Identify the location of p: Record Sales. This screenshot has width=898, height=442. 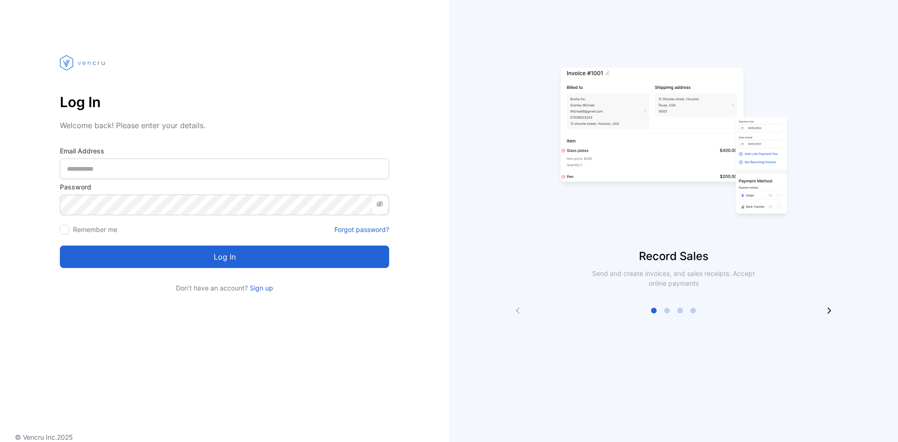
(673, 256).